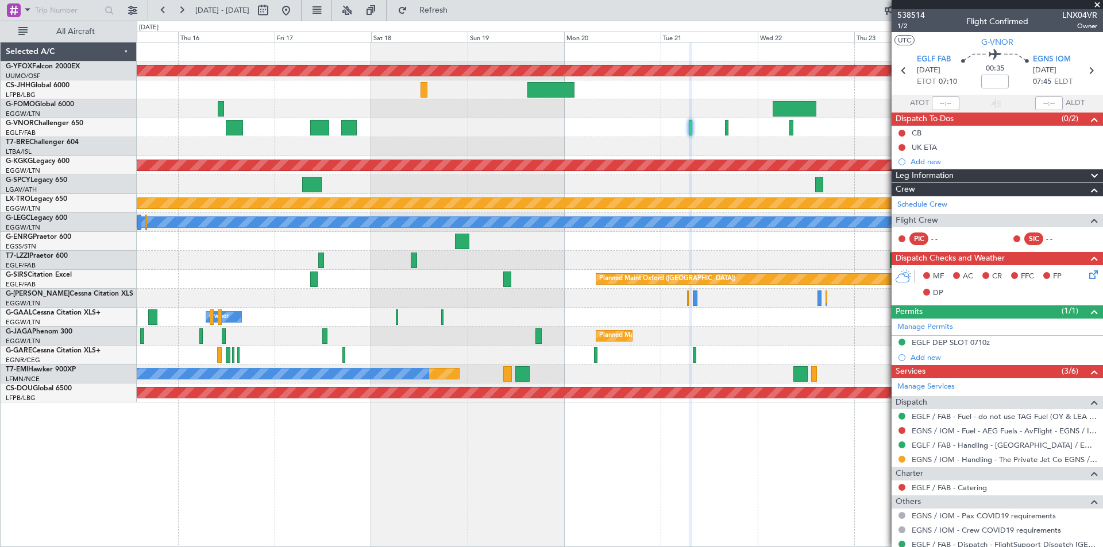  What do you see at coordinates (911, 26) in the screenshot?
I see `span: 1/2` at bounding box center [911, 26].